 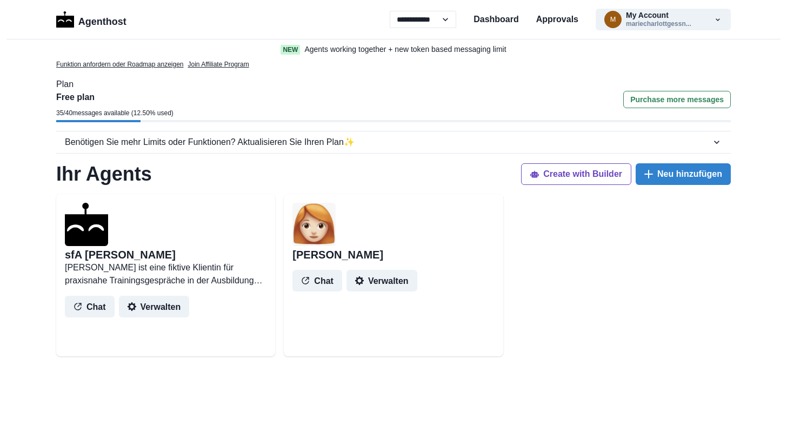 I want to click on button: Benötigen Sie mehr Limits oder Funktionen? Aktualisieren Sie Ihren Plan✨, so click(x=394, y=142).